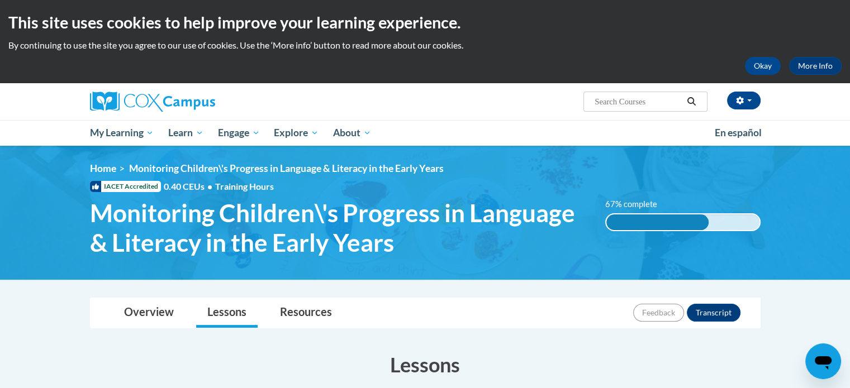 This screenshot has height=388, width=850. Describe the element at coordinates (125, 187) in the screenshot. I see `span: IACET Accredited` at that location.